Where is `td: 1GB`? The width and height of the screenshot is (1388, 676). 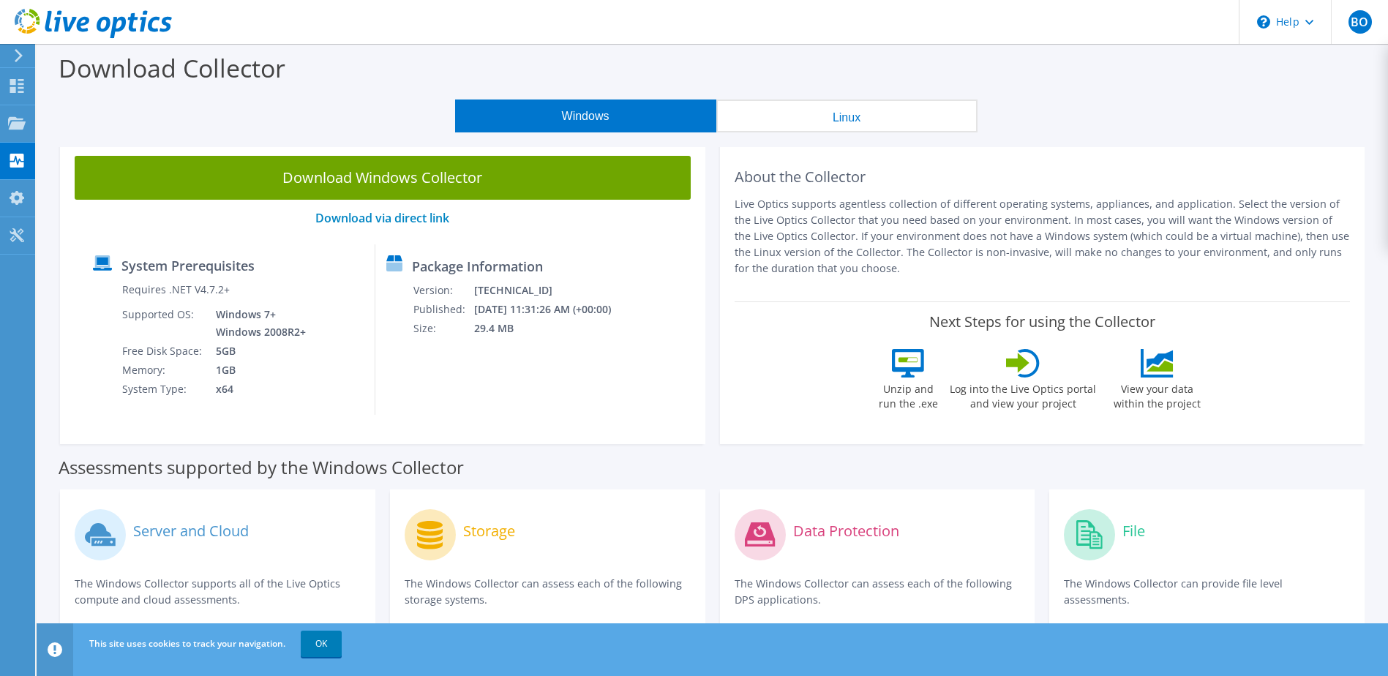 td: 1GB is located at coordinates (257, 370).